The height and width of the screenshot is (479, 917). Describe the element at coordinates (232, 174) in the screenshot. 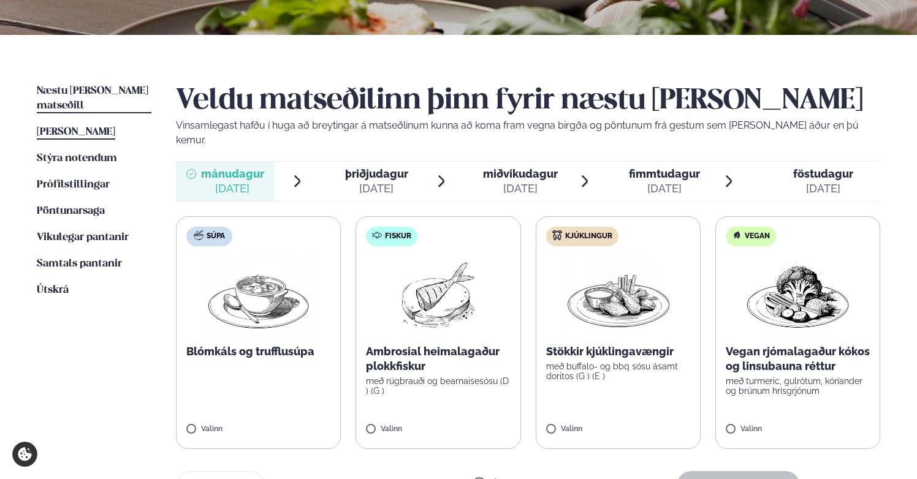

I see `span: mánudagur` at that location.